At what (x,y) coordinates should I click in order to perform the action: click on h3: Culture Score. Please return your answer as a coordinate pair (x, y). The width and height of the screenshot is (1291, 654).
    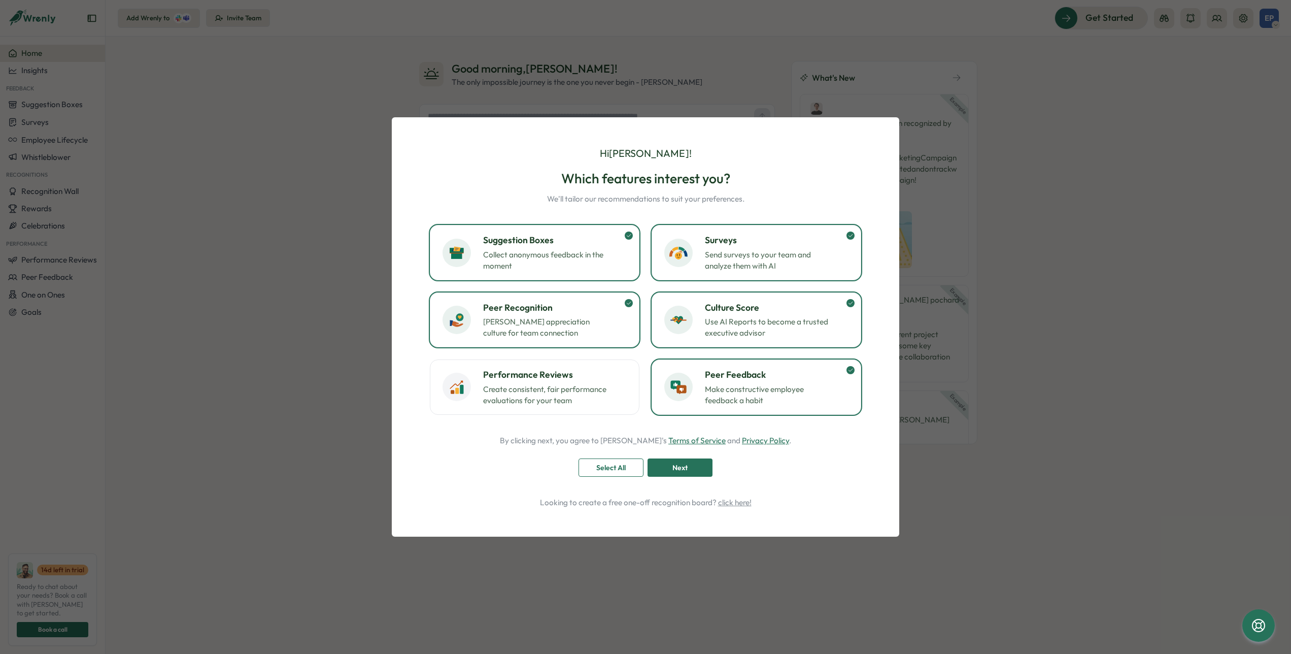
    Looking at the image, I should click on (777, 308).